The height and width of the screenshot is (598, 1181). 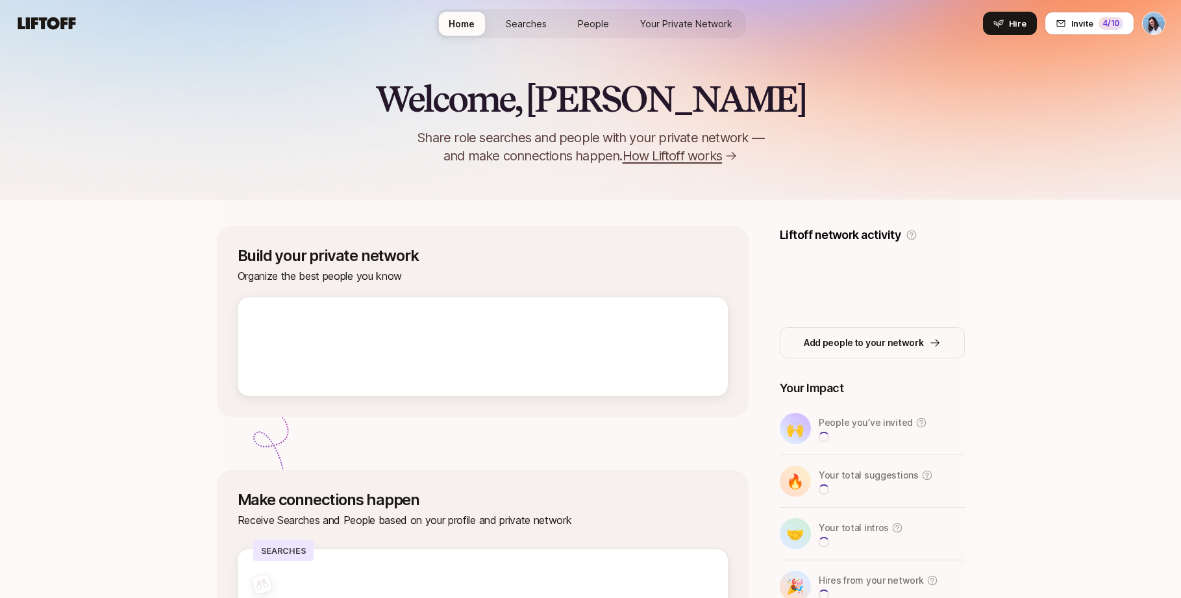 I want to click on span: People, so click(x=594, y=23).